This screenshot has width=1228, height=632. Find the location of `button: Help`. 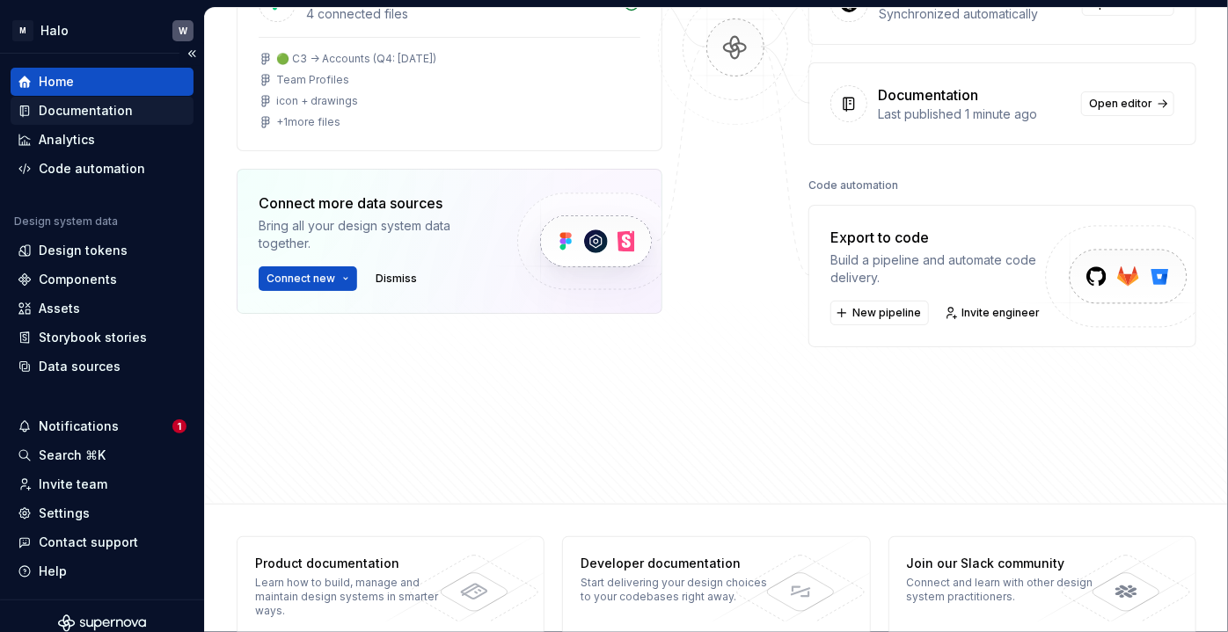

button: Help is located at coordinates (102, 572).